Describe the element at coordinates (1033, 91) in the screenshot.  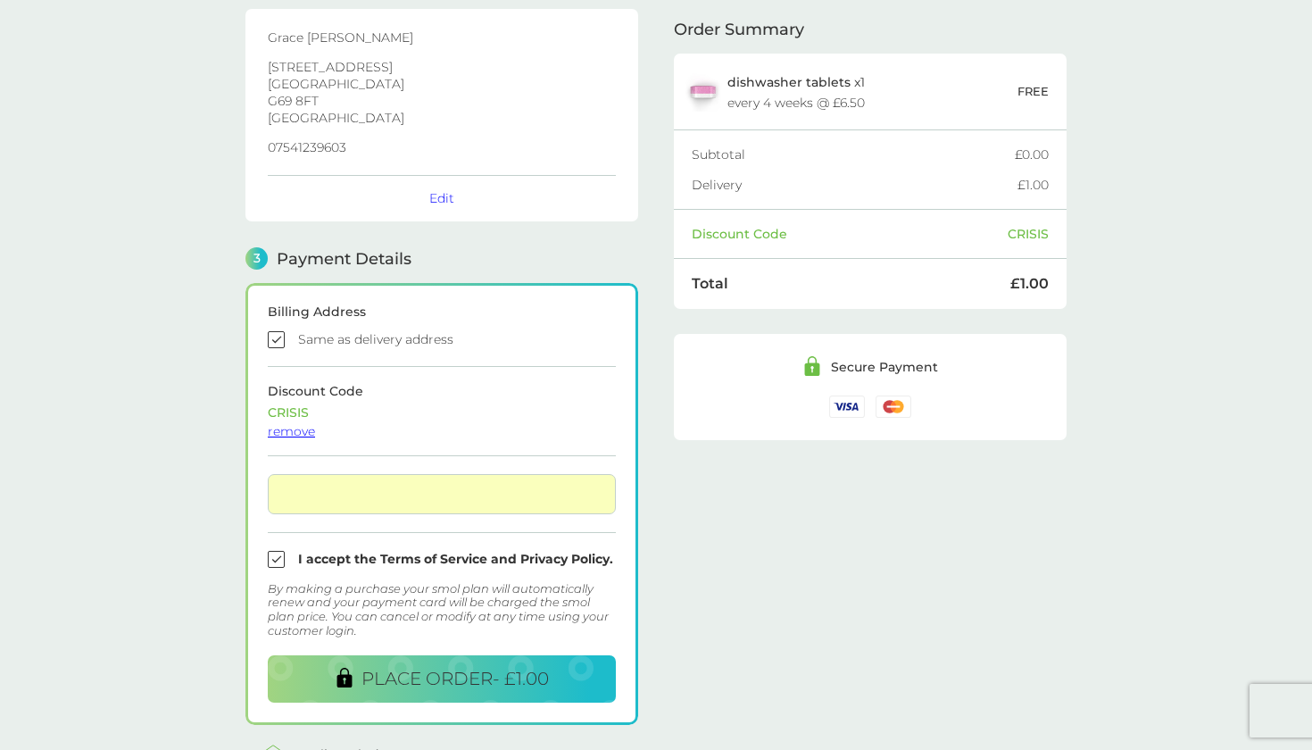
I see `p: FREE` at that location.